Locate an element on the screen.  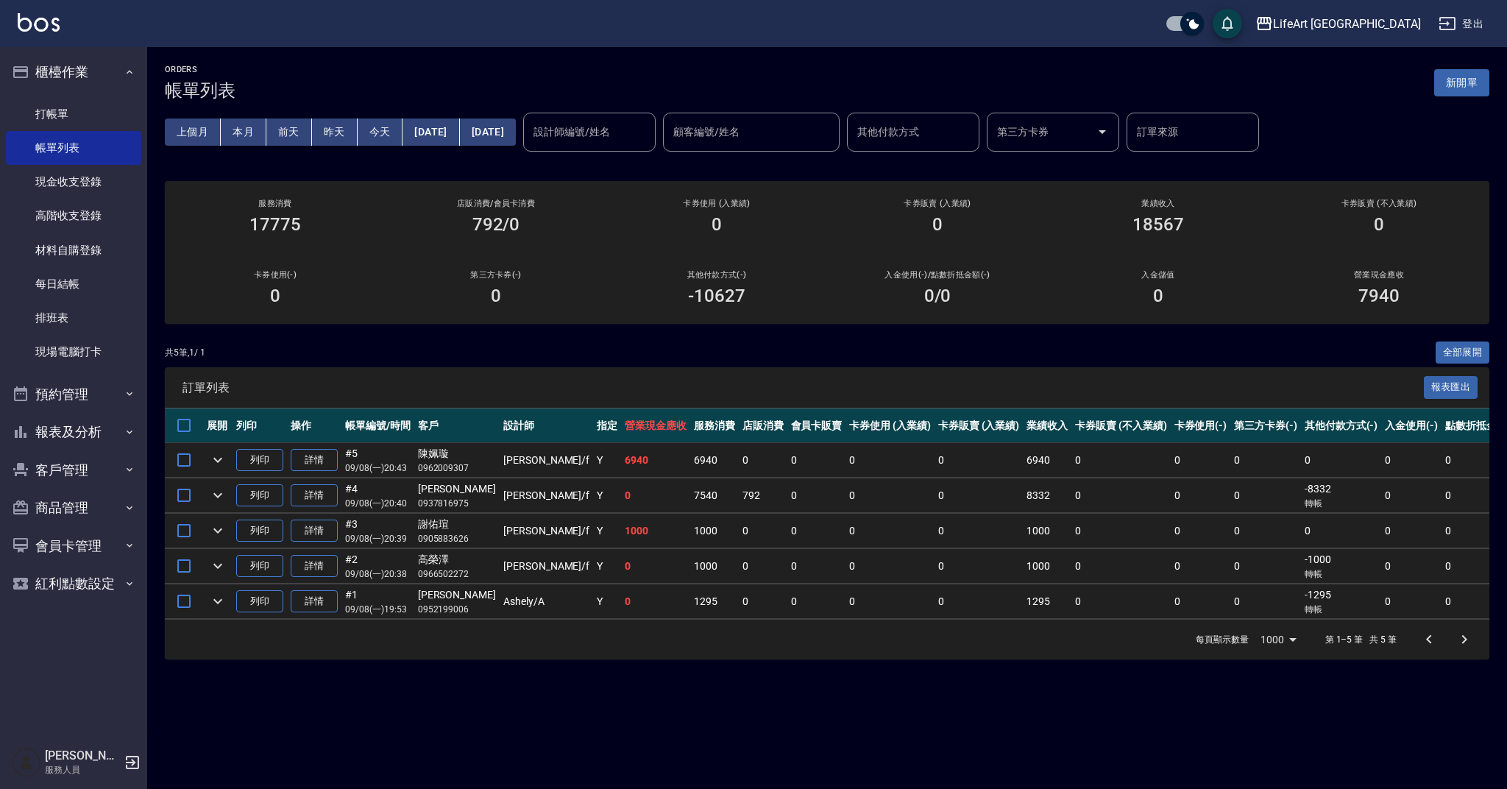
th: 列印 is located at coordinates (260, 425).